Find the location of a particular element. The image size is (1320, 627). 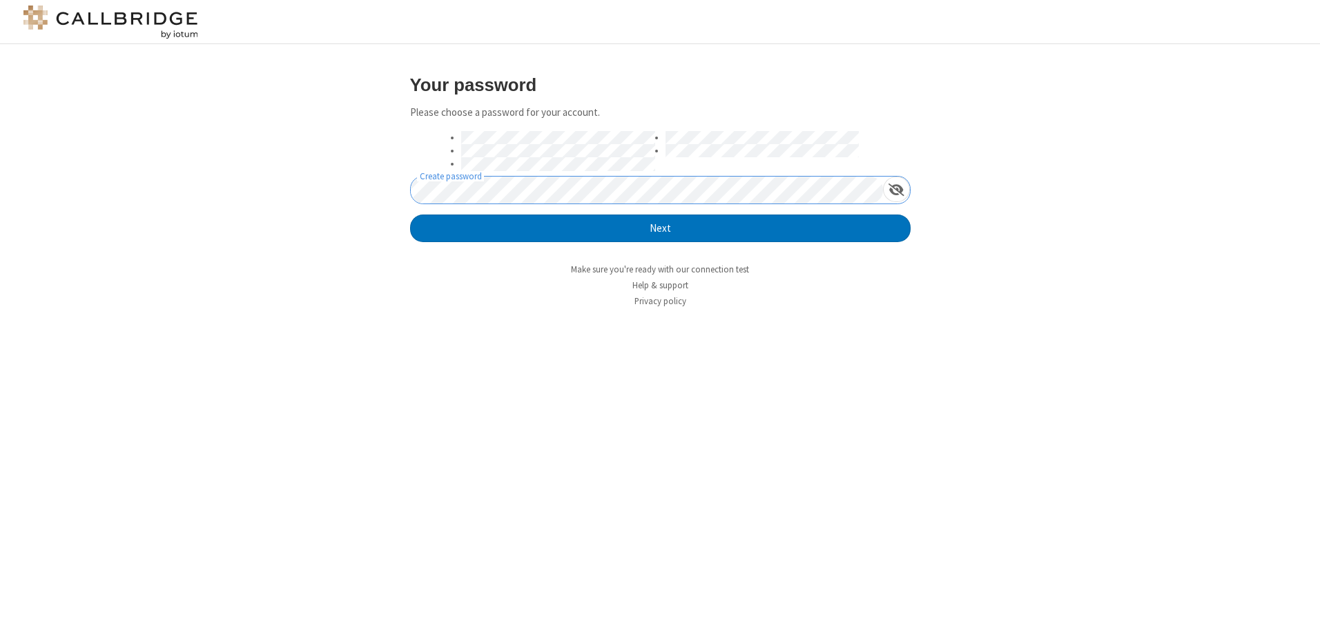

h3: Your password is located at coordinates (660, 85).